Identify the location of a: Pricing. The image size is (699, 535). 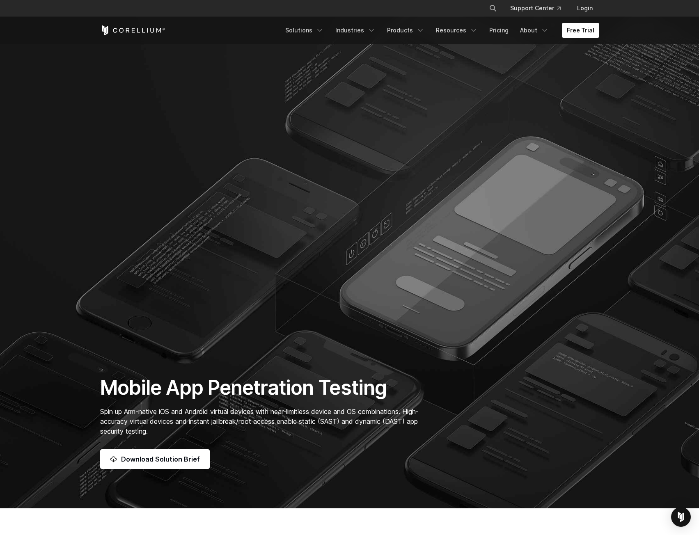
(499, 30).